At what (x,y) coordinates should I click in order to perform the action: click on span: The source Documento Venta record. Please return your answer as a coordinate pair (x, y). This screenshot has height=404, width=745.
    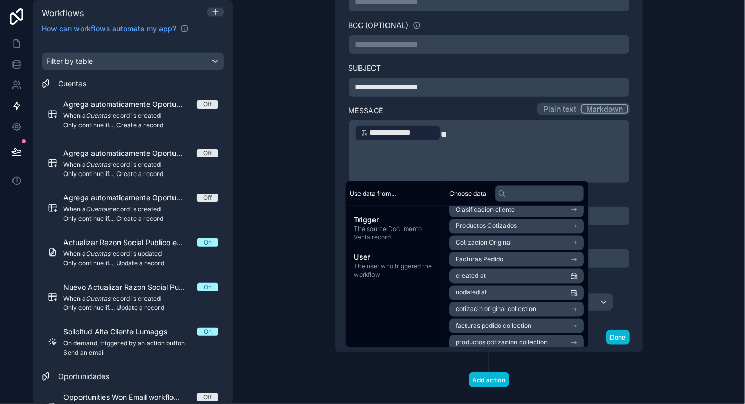
    Looking at the image, I should click on (395, 233).